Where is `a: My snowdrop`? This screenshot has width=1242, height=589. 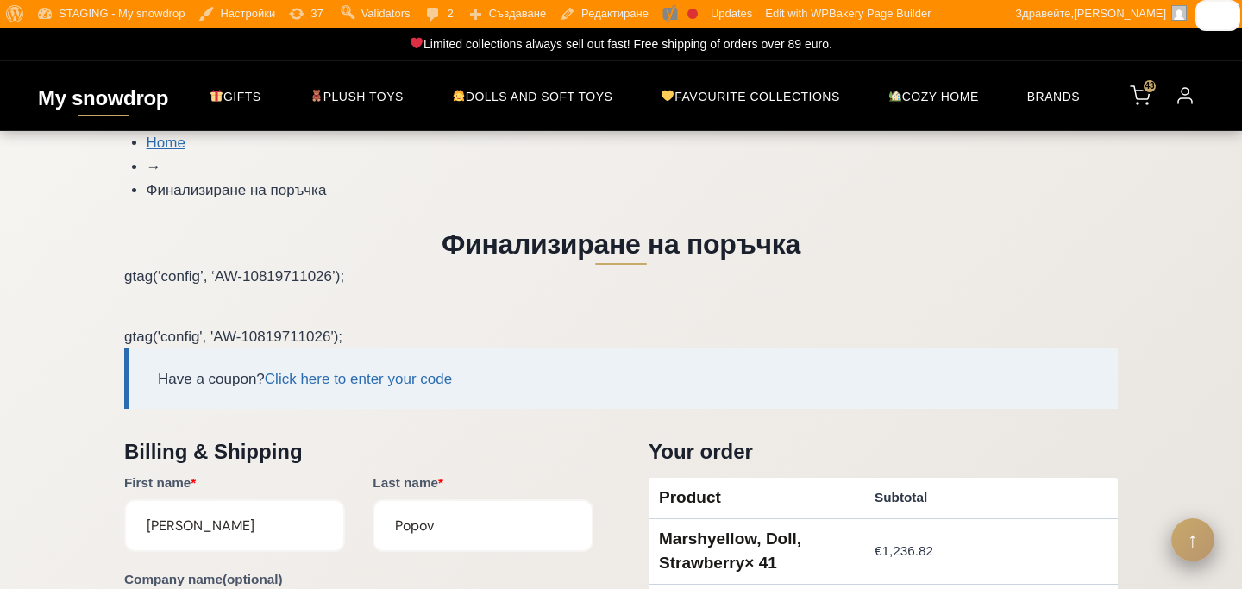
a: My snowdrop is located at coordinates (103, 97).